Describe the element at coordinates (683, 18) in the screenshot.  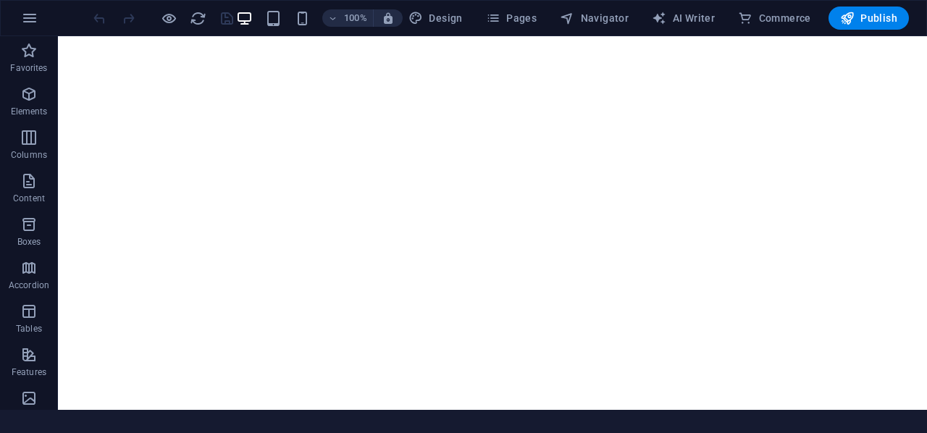
I see `button: AI Writer` at that location.